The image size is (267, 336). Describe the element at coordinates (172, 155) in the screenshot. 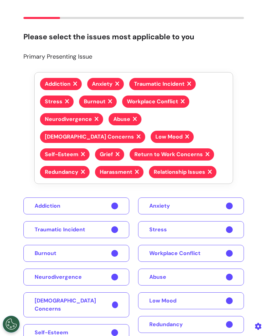

I see `button: Return to Work Concerns` at that location.